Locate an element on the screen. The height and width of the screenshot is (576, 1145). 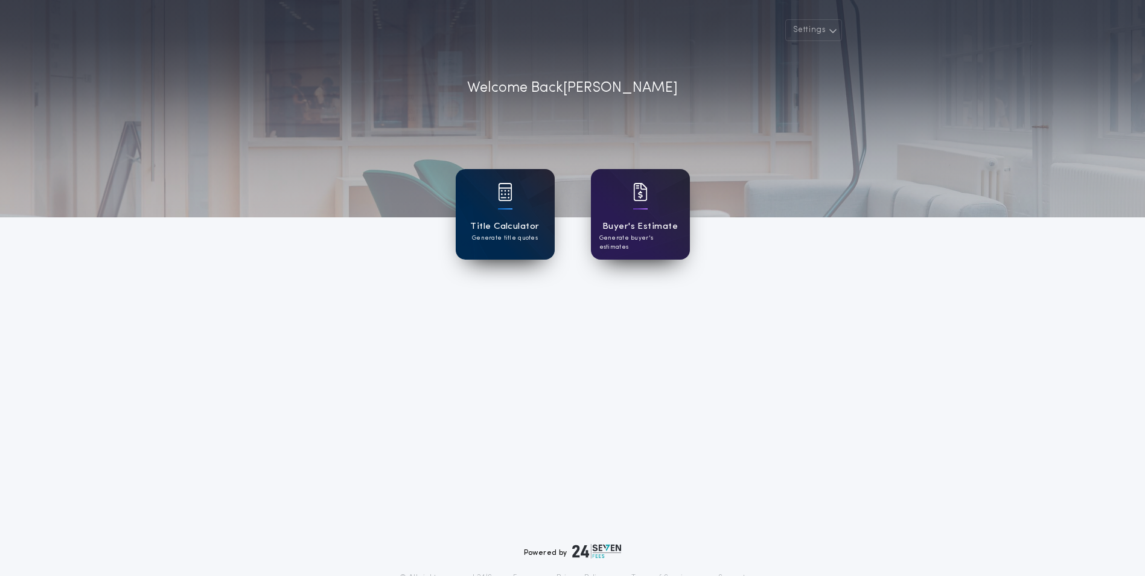
a: card iconBuyer's EstimateGenerate buyer's estimates is located at coordinates (640, 214).